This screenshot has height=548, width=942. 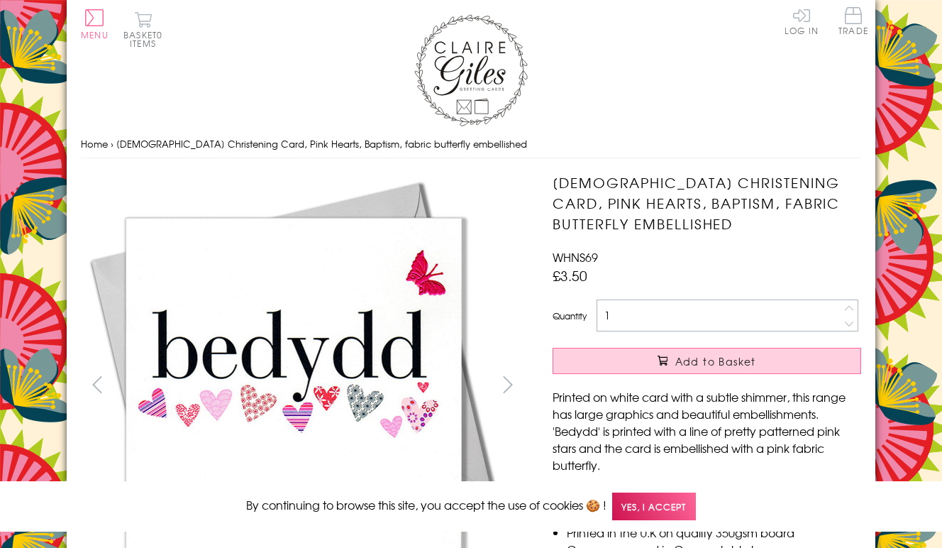 What do you see at coordinates (716, 361) in the screenshot?
I see `span: Add to Basket` at bounding box center [716, 361].